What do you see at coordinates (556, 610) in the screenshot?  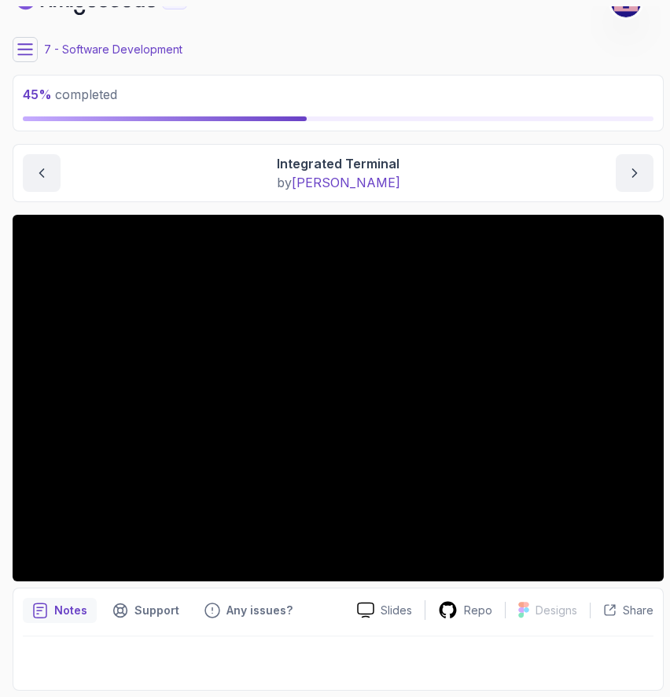 I see `p: Designs` at bounding box center [556, 610].